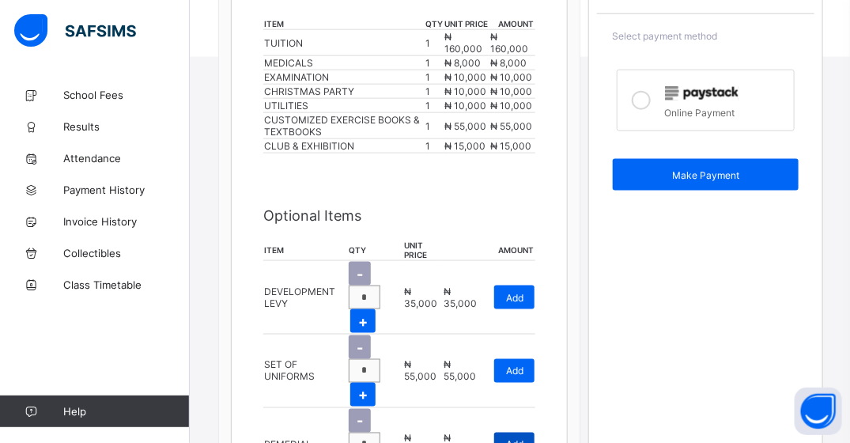  Describe the element at coordinates (344, 126) in the screenshot. I see `td: CUSTOMIZED EXERCISE BOOKS & TEXTBOOKS` at that location.